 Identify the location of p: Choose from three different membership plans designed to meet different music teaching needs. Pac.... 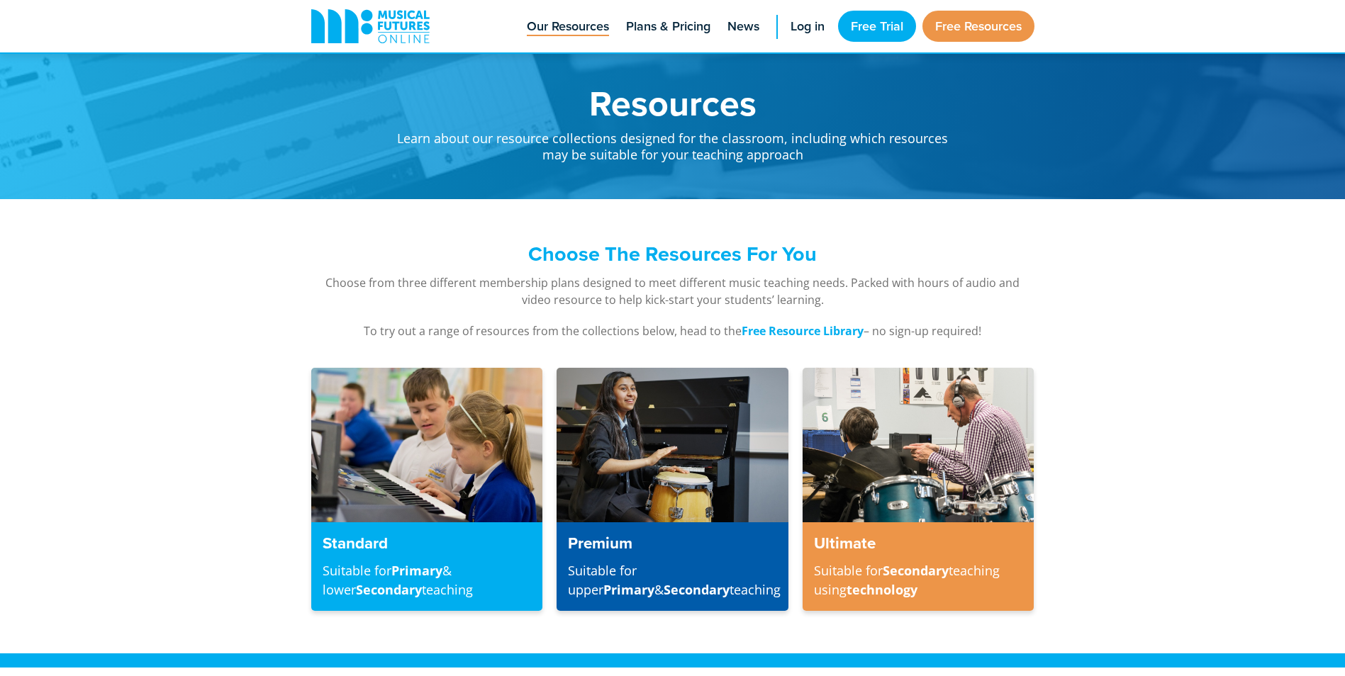
(673, 291).